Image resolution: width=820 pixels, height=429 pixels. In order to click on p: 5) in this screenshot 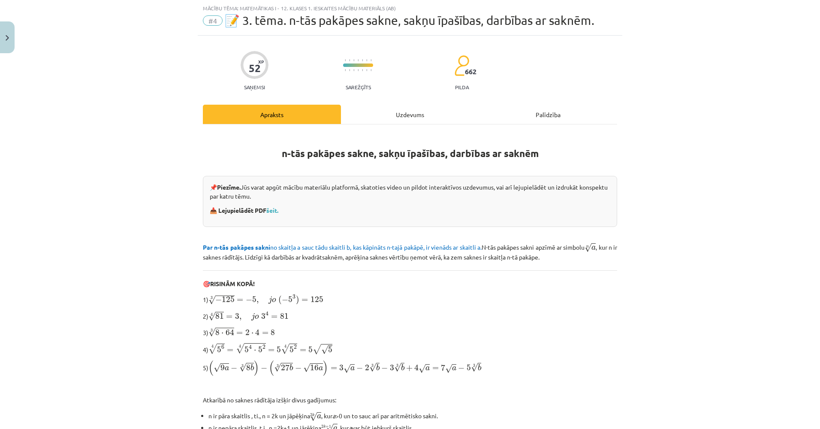, I will do `click(410, 368)`.